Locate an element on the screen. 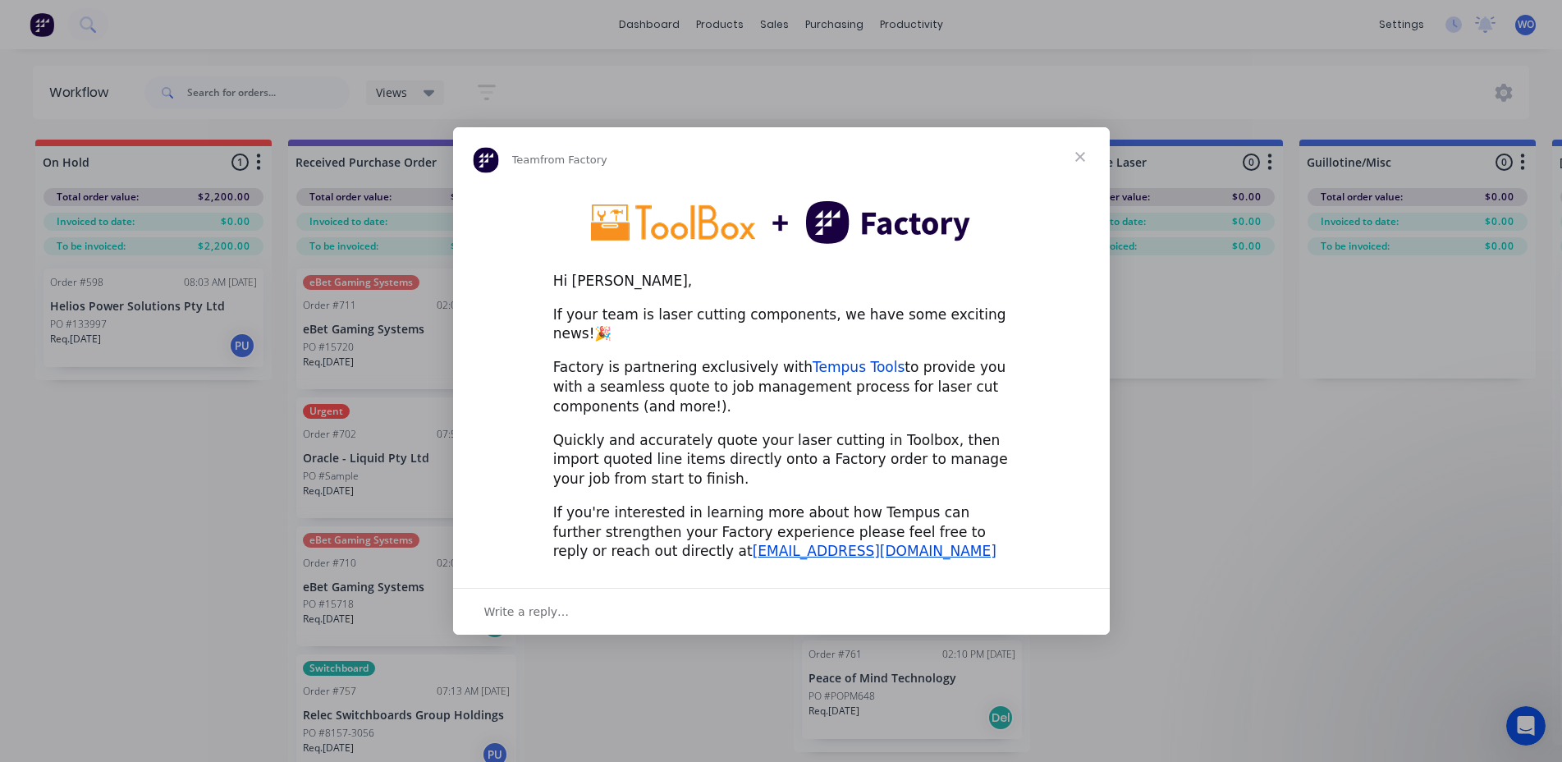 The image size is (1562, 762). div: If your team is laser cutting components, we have some exciting news!🎉 is located at coordinates (781, 325).